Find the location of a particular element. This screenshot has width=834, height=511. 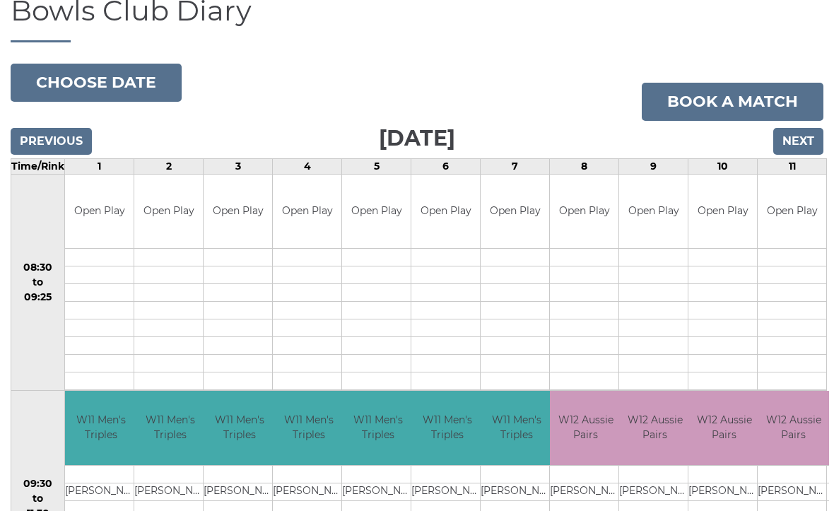

td: 6 is located at coordinates (446, 167).